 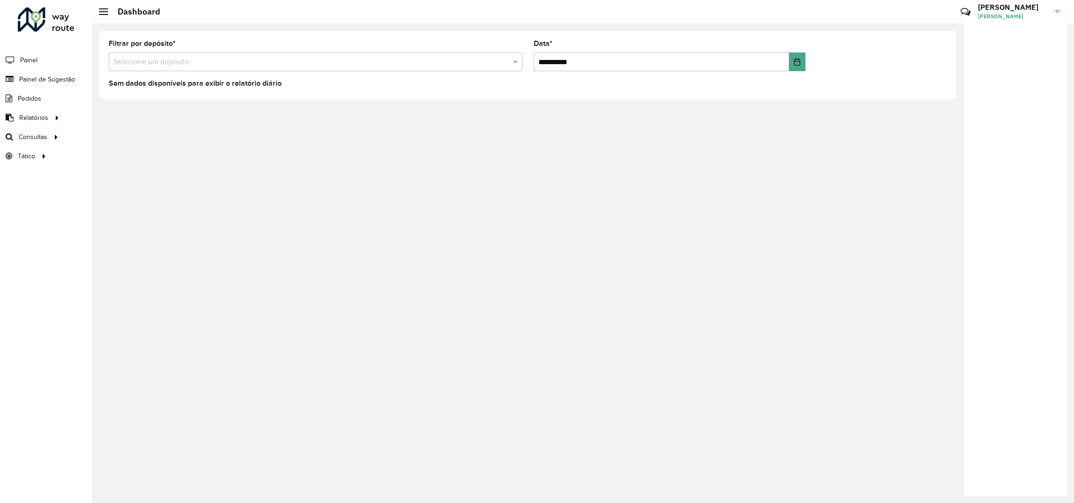 What do you see at coordinates (797, 62) in the screenshot?
I see `button: Choose Date` at bounding box center [797, 62].